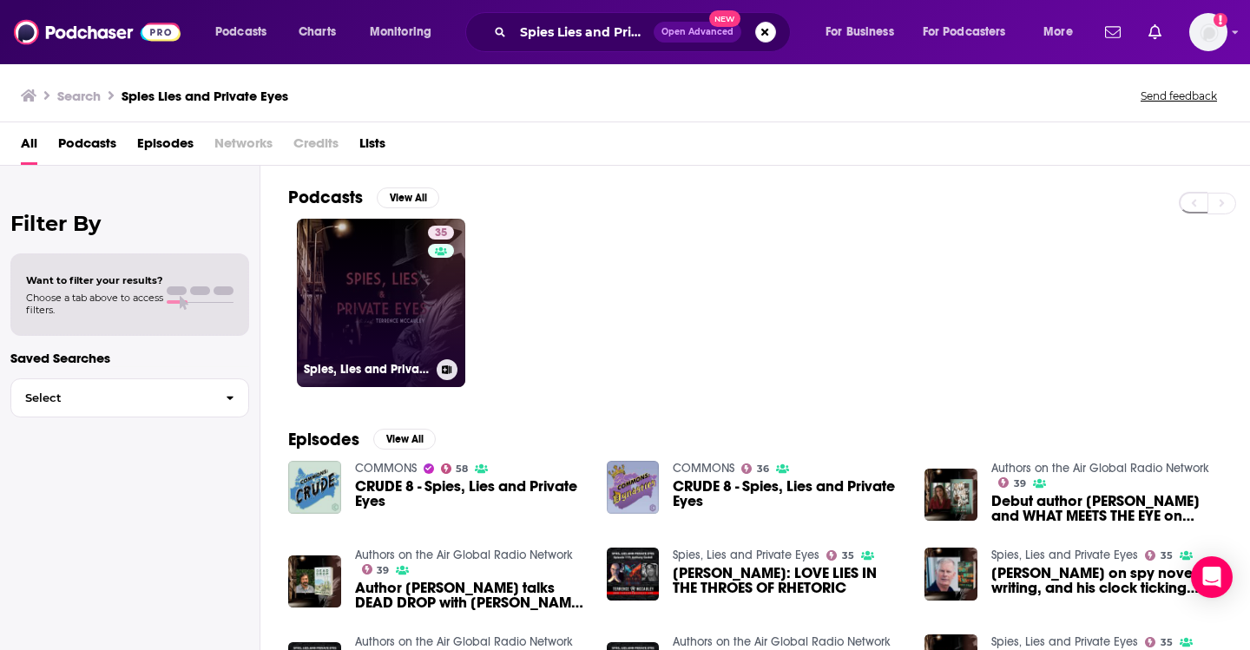  I want to click on span: 36, so click(763, 469).